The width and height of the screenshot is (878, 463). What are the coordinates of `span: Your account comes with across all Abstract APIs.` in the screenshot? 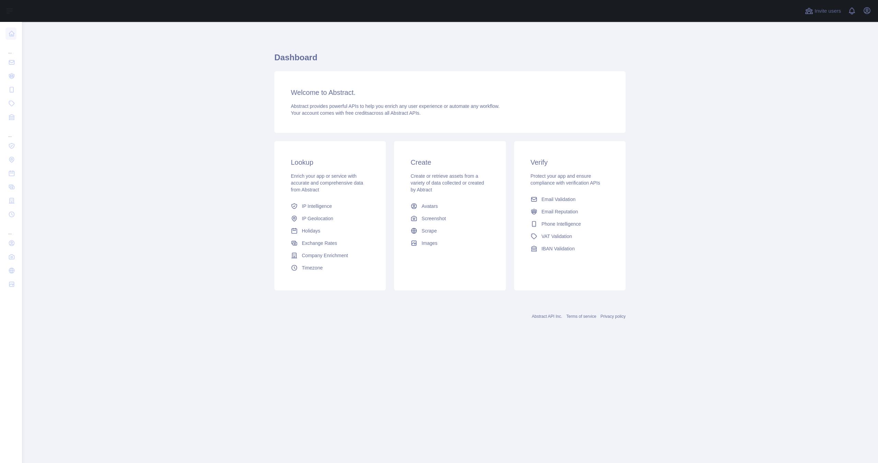 It's located at (355, 113).